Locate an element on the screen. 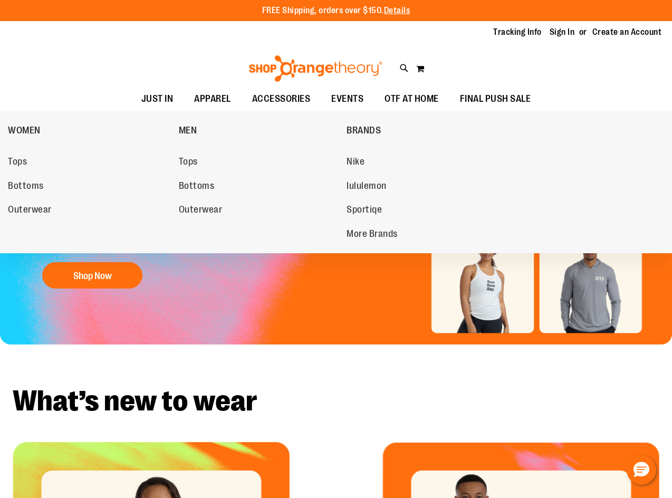 The image size is (672, 498). span: BRANDS is located at coordinates (364, 131).